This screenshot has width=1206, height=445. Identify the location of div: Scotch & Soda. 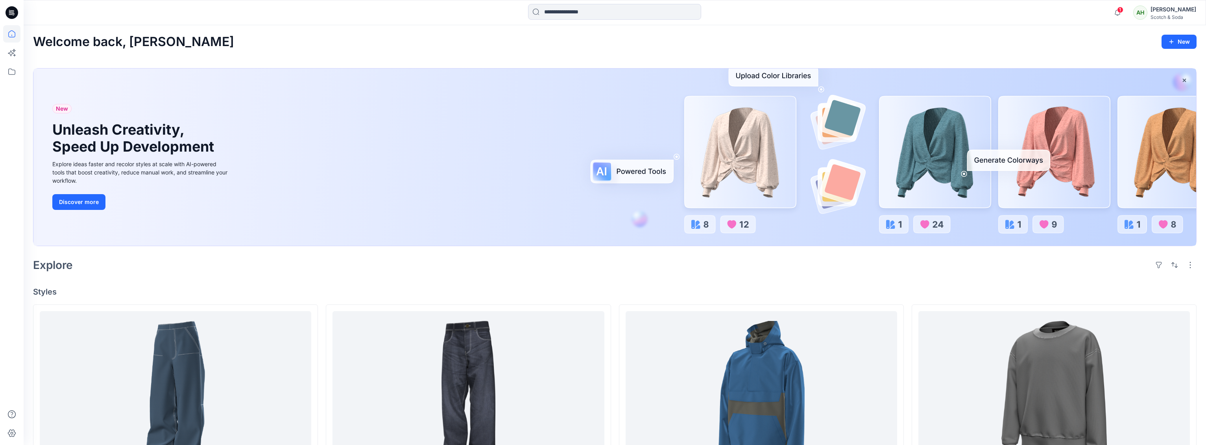
(1174, 17).